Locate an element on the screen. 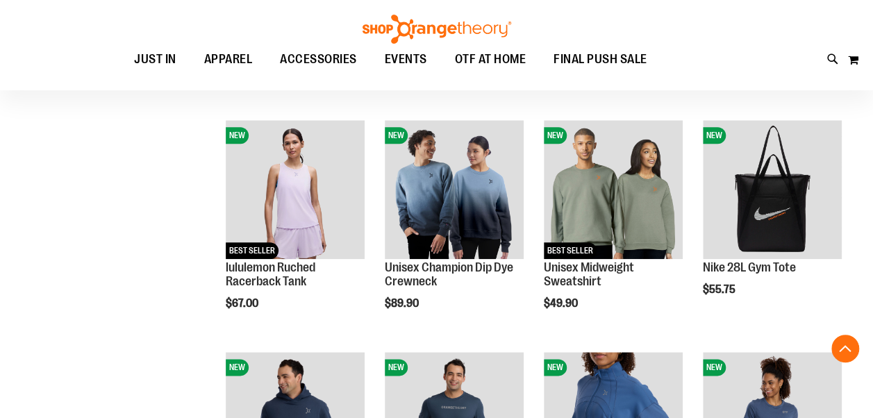 The image size is (873, 418). a: ACCESSORIES is located at coordinates (318, 60).